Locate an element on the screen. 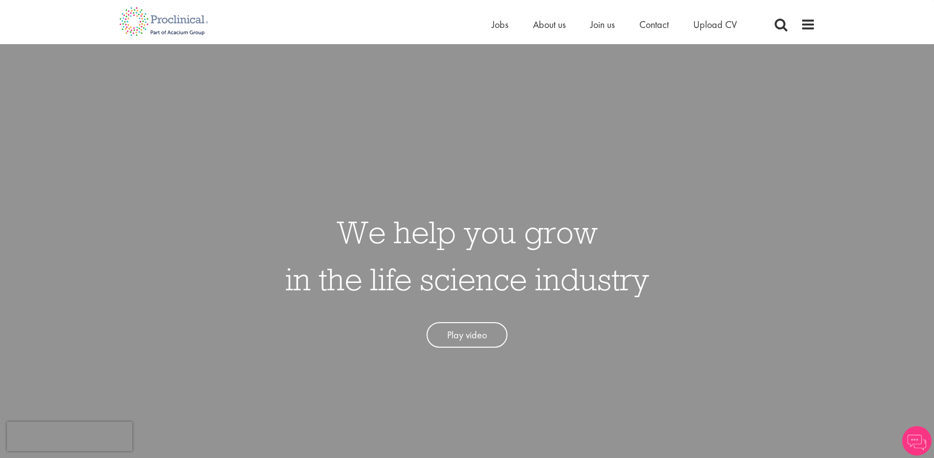  a: Jobs is located at coordinates (500, 25).